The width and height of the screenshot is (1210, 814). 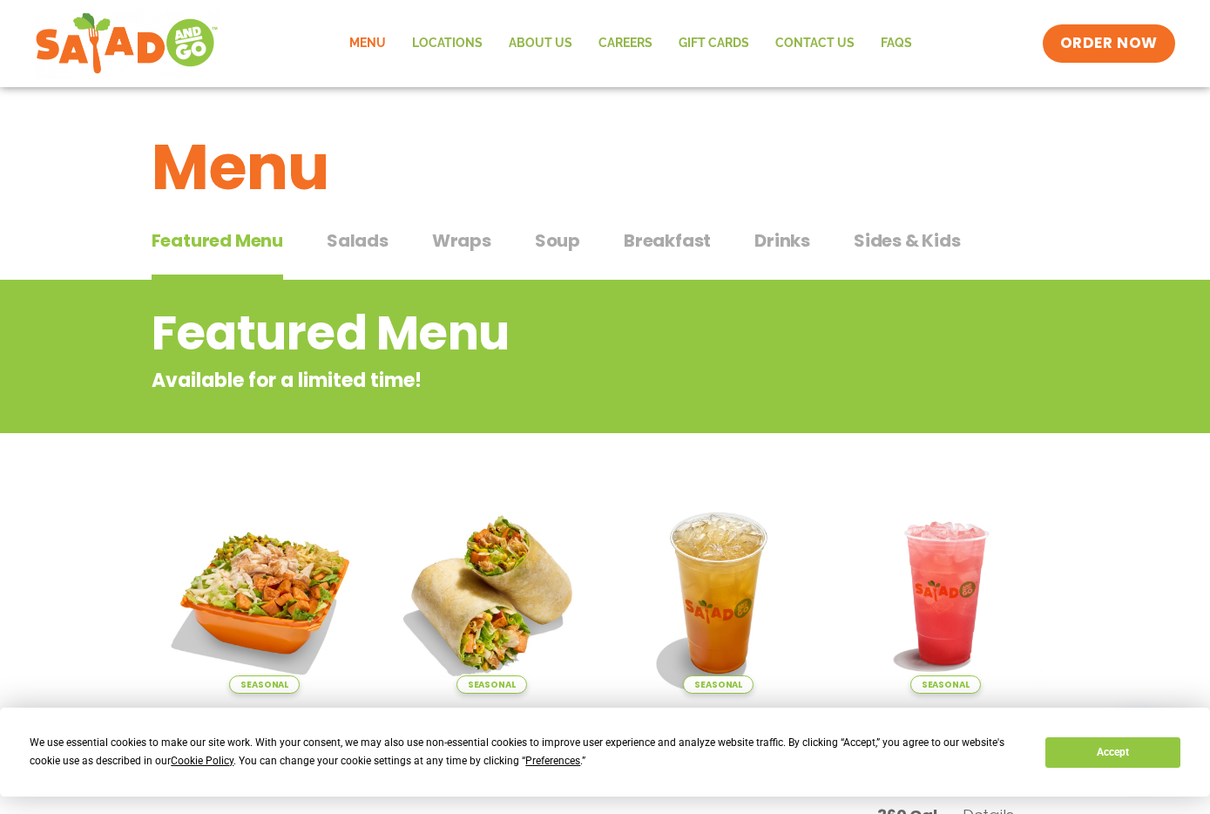 I want to click on span: Cookie Policy, so click(x=202, y=761).